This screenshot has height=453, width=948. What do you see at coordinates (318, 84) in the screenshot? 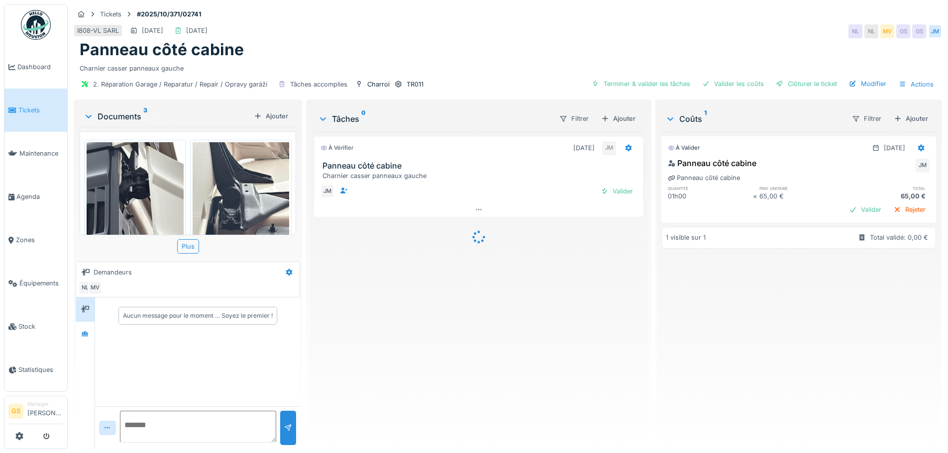
I see `div: Tâches accomplies` at bounding box center [318, 84].